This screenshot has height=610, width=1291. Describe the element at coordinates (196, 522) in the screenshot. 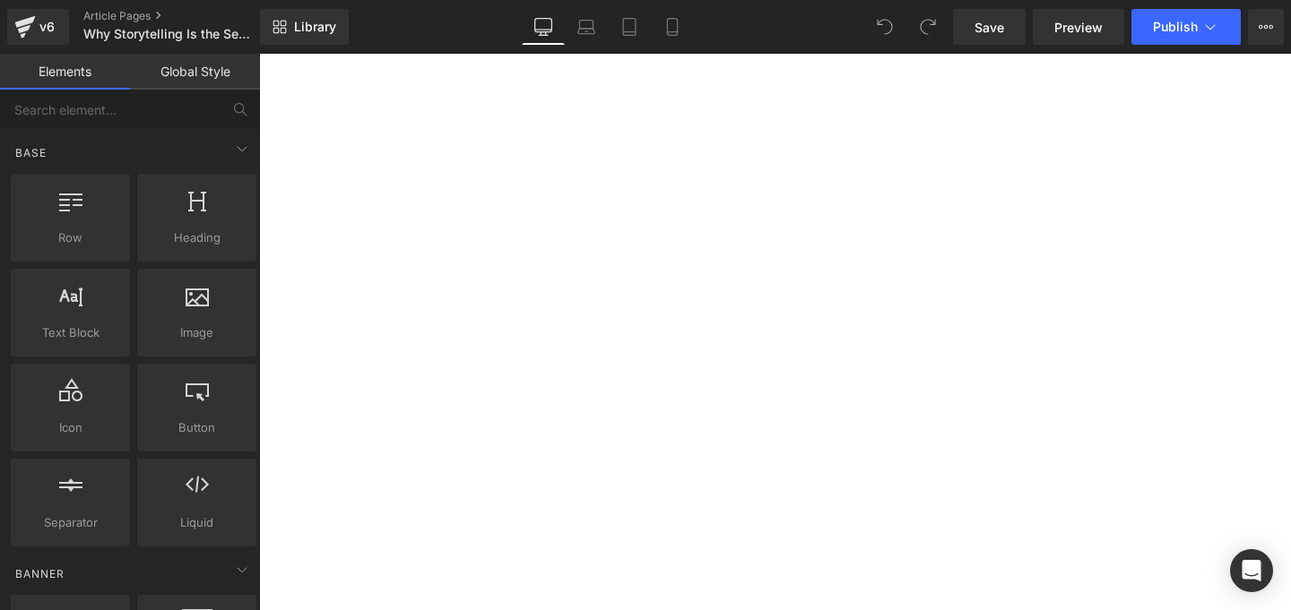

I see `span: Liquid` at that location.